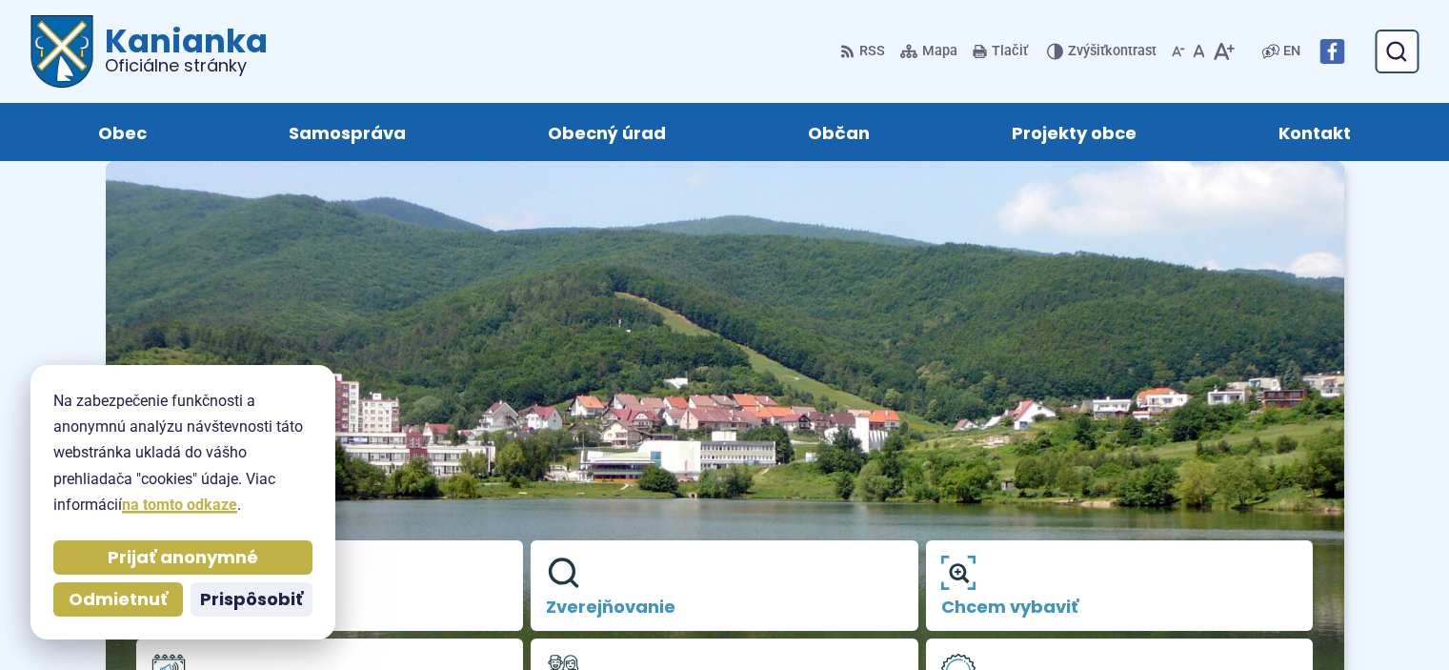  I want to click on span: Kontakt, so click(1315, 132).